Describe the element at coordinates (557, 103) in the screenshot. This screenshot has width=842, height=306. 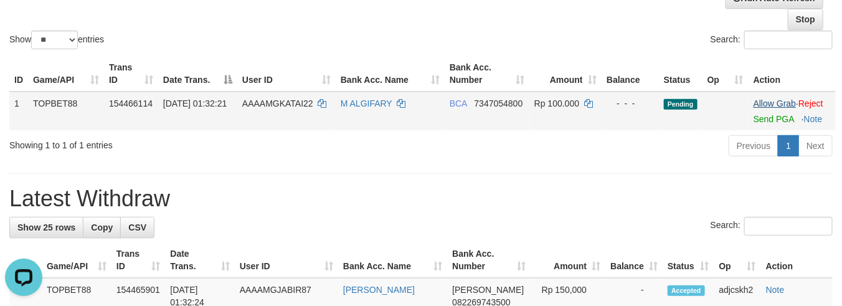
I see `span: Rp 100.000` at that location.